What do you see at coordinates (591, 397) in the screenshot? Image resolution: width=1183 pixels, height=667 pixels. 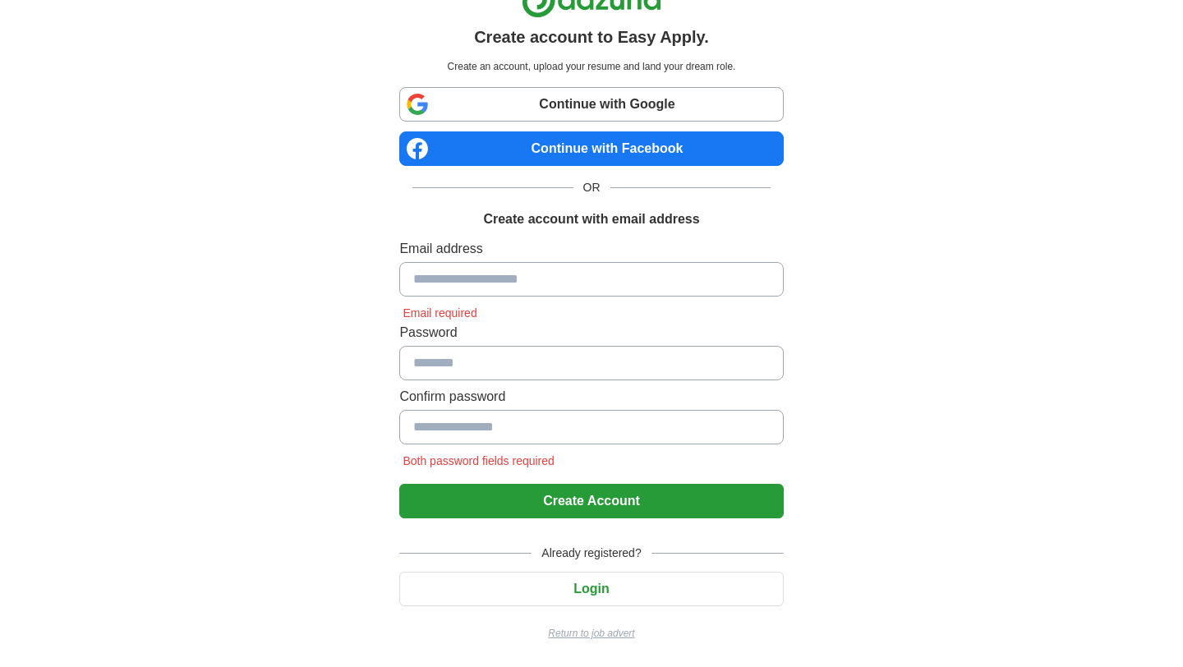 I see `label: Confirm password` at bounding box center [591, 397].